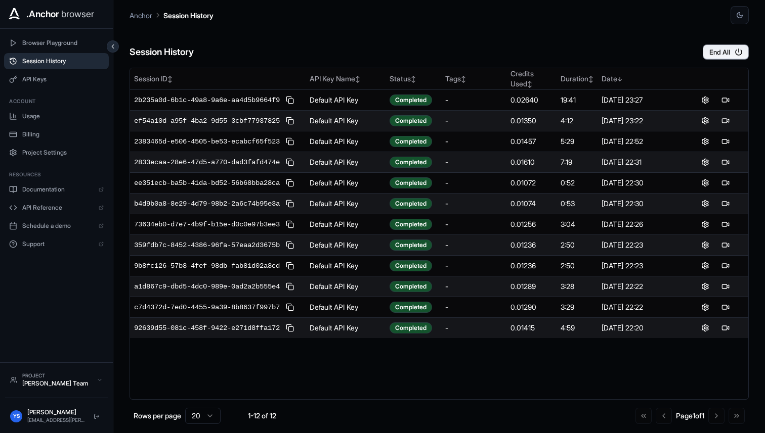 The width and height of the screenshot is (765, 433). I want to click on div: Status, so click(413, 79).